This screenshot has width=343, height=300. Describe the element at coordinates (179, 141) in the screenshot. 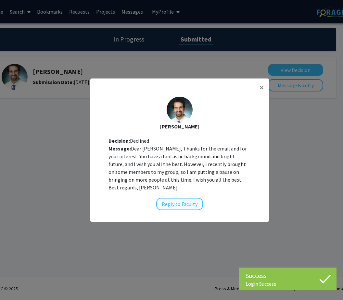

I see `div: Declined` at that location.